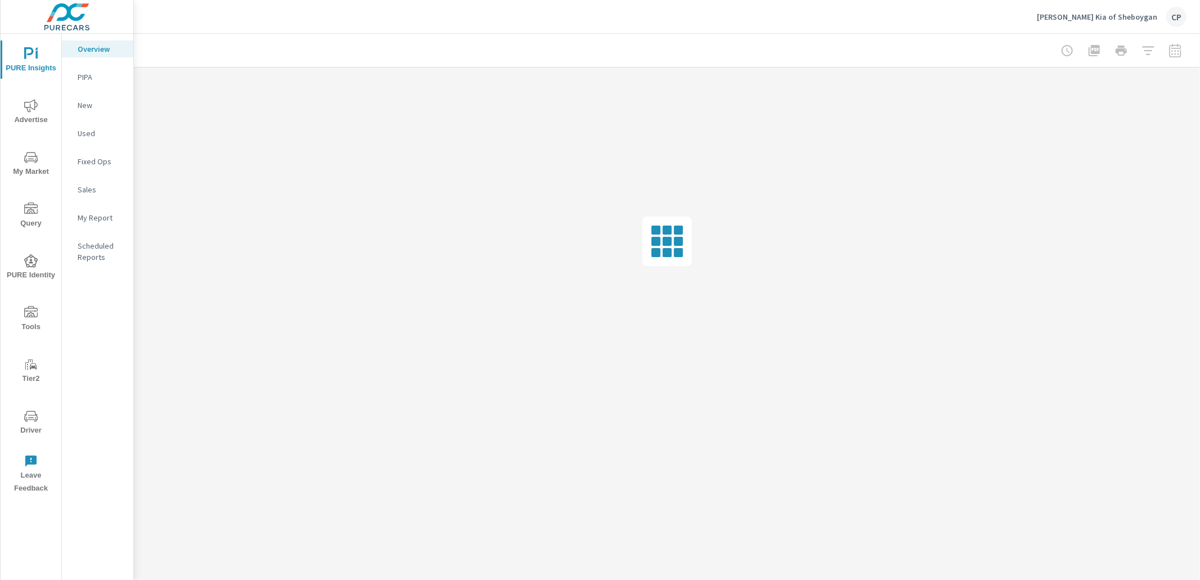  What do you see at coordinates (97, 162) in the screenshot?
I see `div: Fixed Ops` at bounding box center [97, 162].